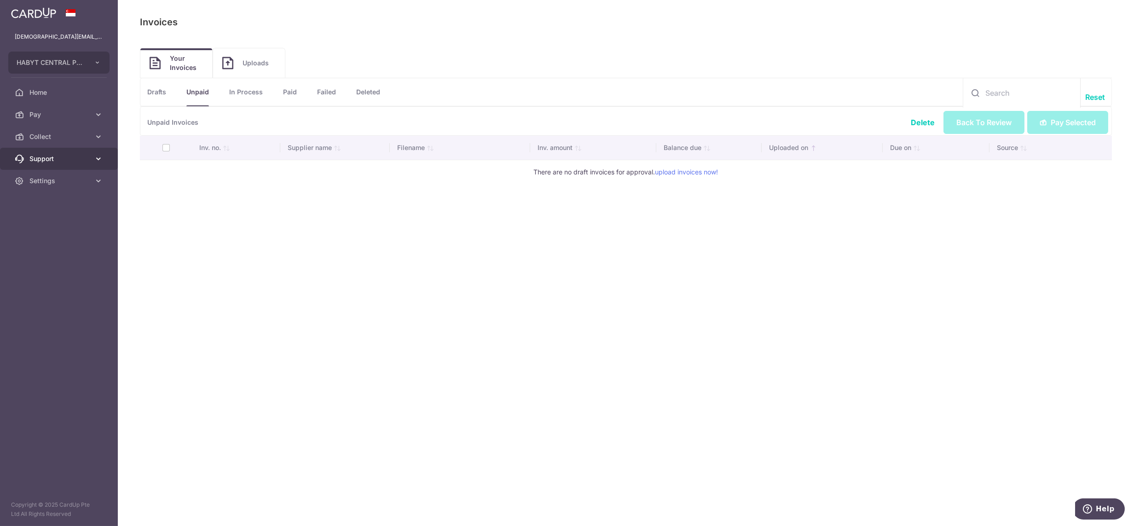 This screenshot has height=526, width=1134. What do you see at coordinates (60, 137) in the screenshot?
I see `span: Collect` at bounding box center [60, 137].